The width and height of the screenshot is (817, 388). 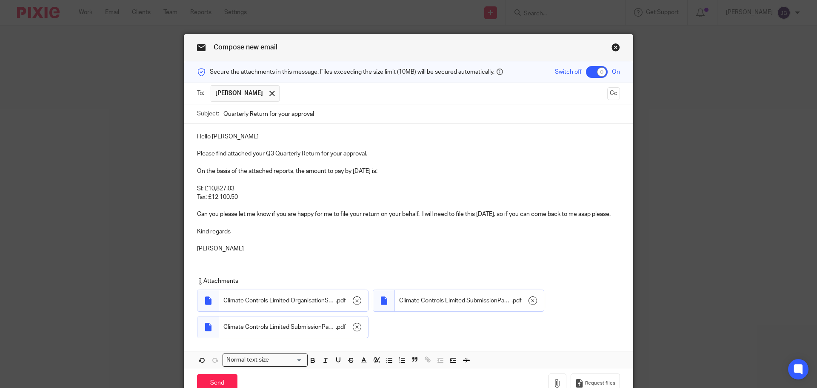 I want to click on span: On, so click(x=616, y=72).